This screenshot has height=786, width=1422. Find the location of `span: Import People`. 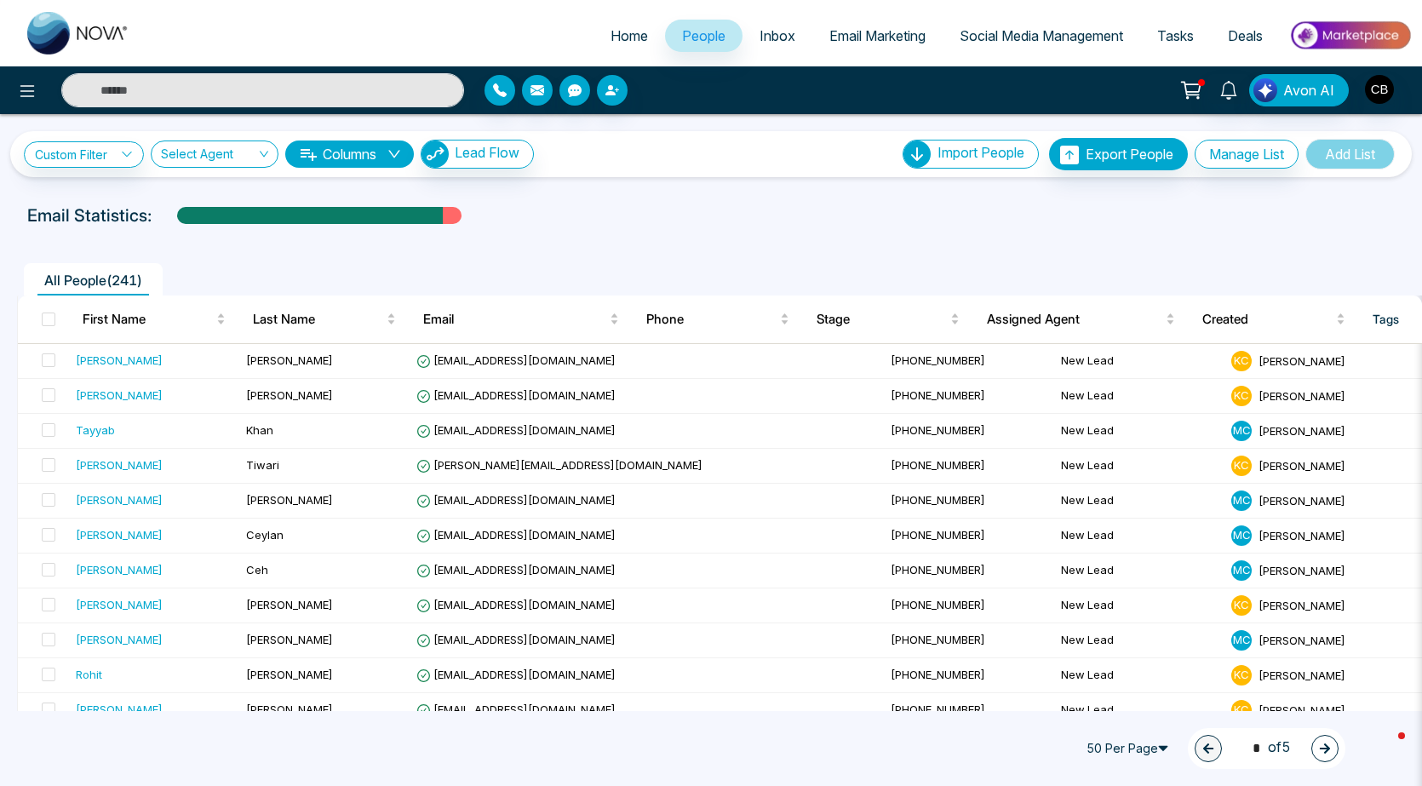

span: Import People is located at coordinates (981, 152).